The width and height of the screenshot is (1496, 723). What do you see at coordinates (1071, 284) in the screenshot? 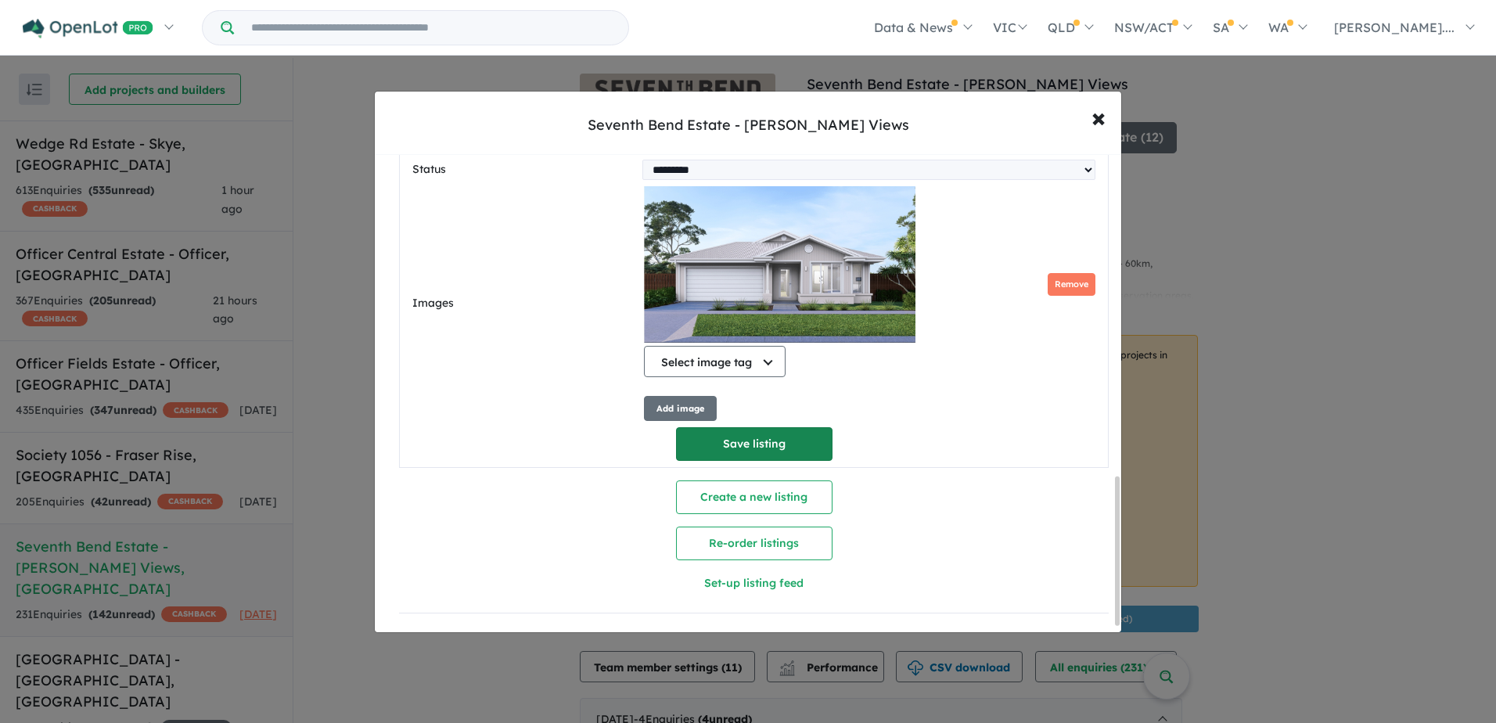
I see `button: Remove` at bounding box center [1071, 284].